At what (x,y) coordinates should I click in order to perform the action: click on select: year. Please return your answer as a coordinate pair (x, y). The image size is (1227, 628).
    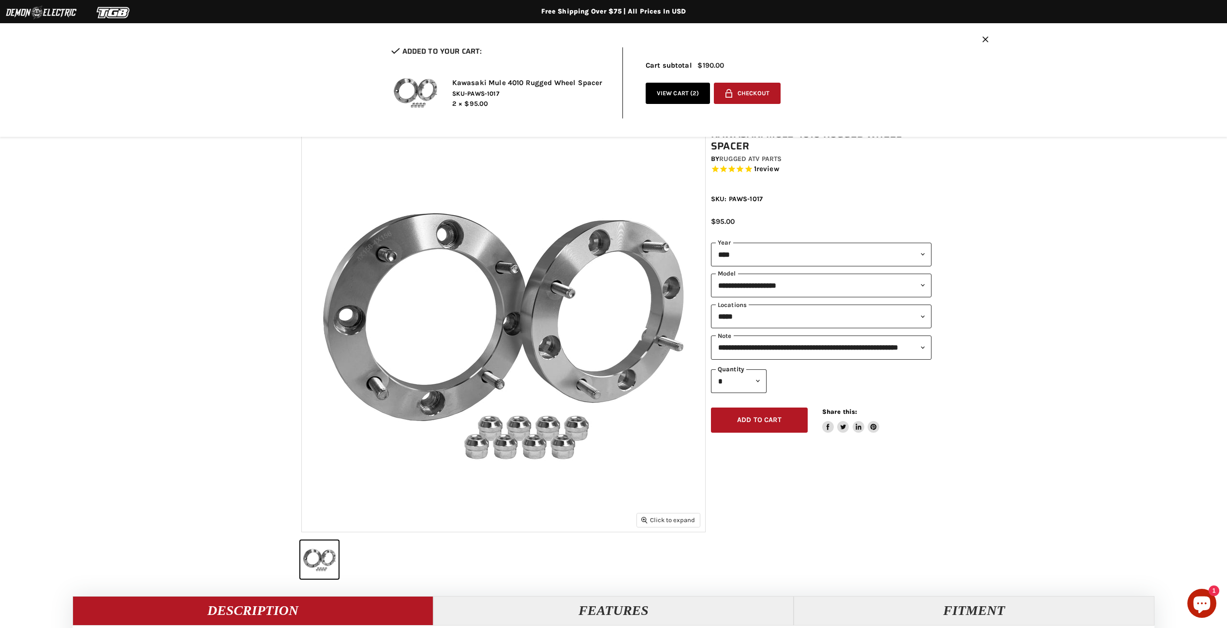
    Looking at the image, I should click on (821, 254).